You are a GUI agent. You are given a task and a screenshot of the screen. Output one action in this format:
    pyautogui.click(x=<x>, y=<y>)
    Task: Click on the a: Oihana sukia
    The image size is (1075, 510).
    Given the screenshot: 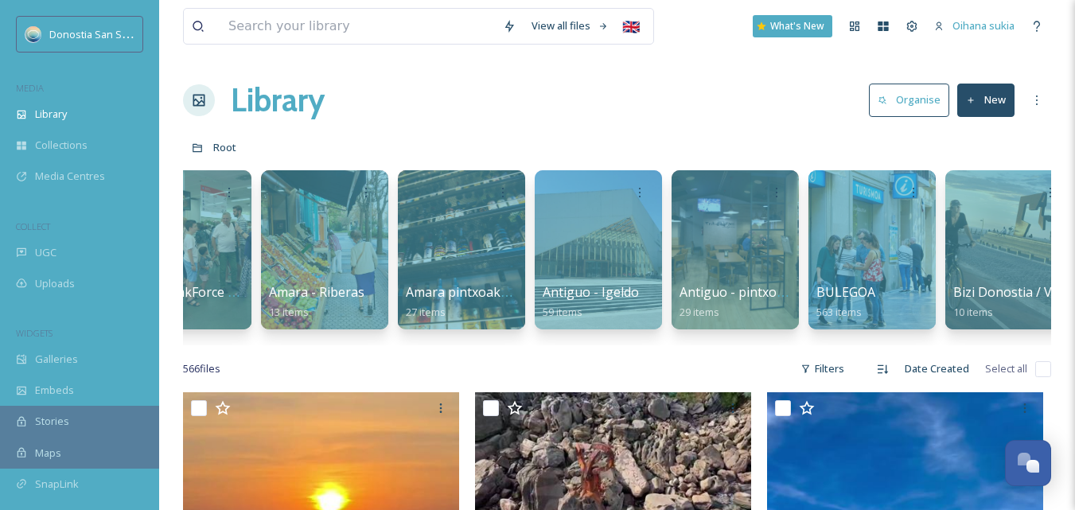 What is the action you would take?
    pyautogui.click(x=974, y=25)
    